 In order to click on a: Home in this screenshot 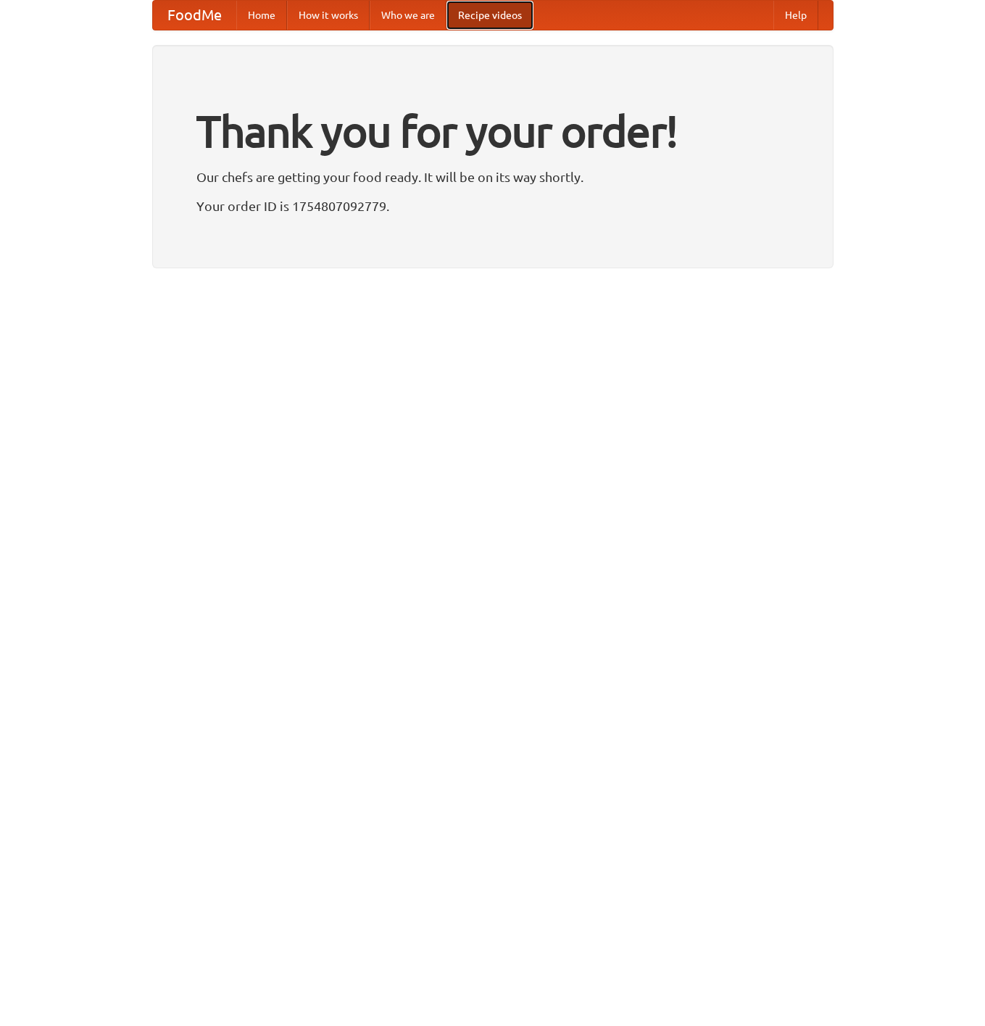, I will do `click(262, 15)`.